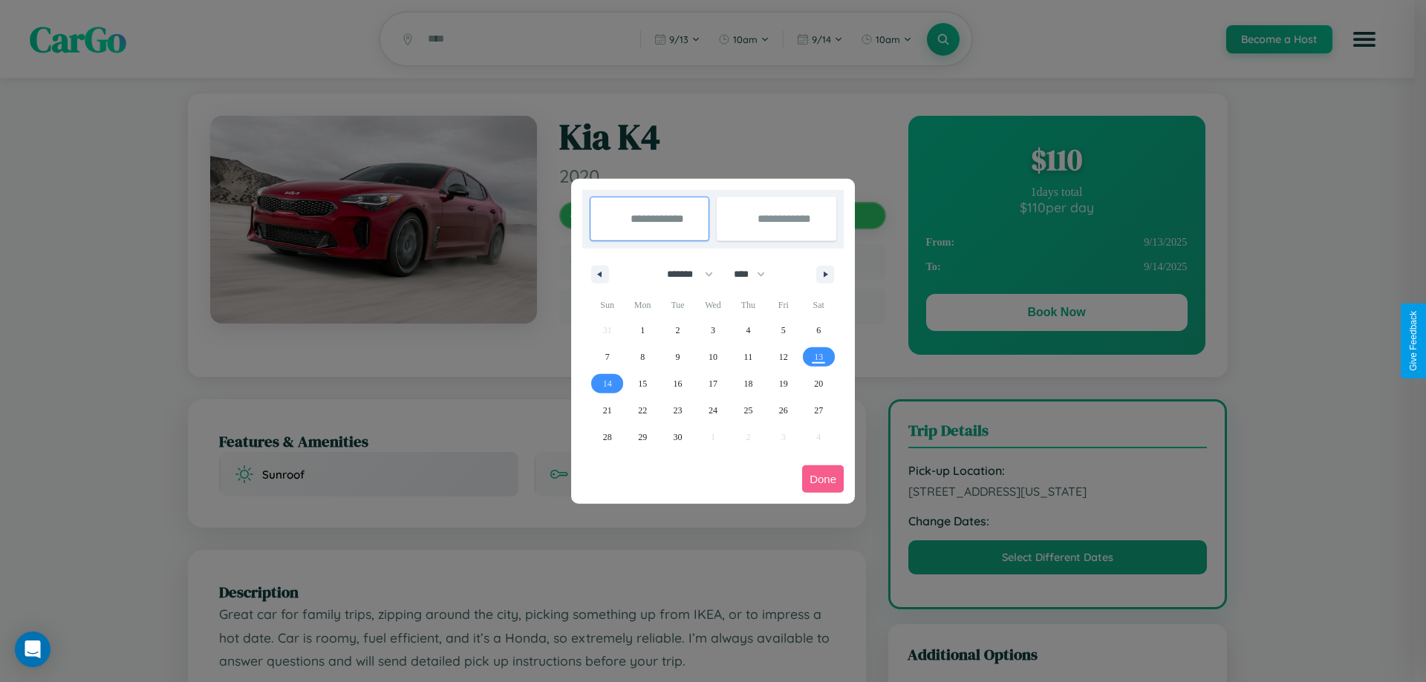 This screenshot has height=682, width=1426. I want to click on span: 25, so click(748, 411).